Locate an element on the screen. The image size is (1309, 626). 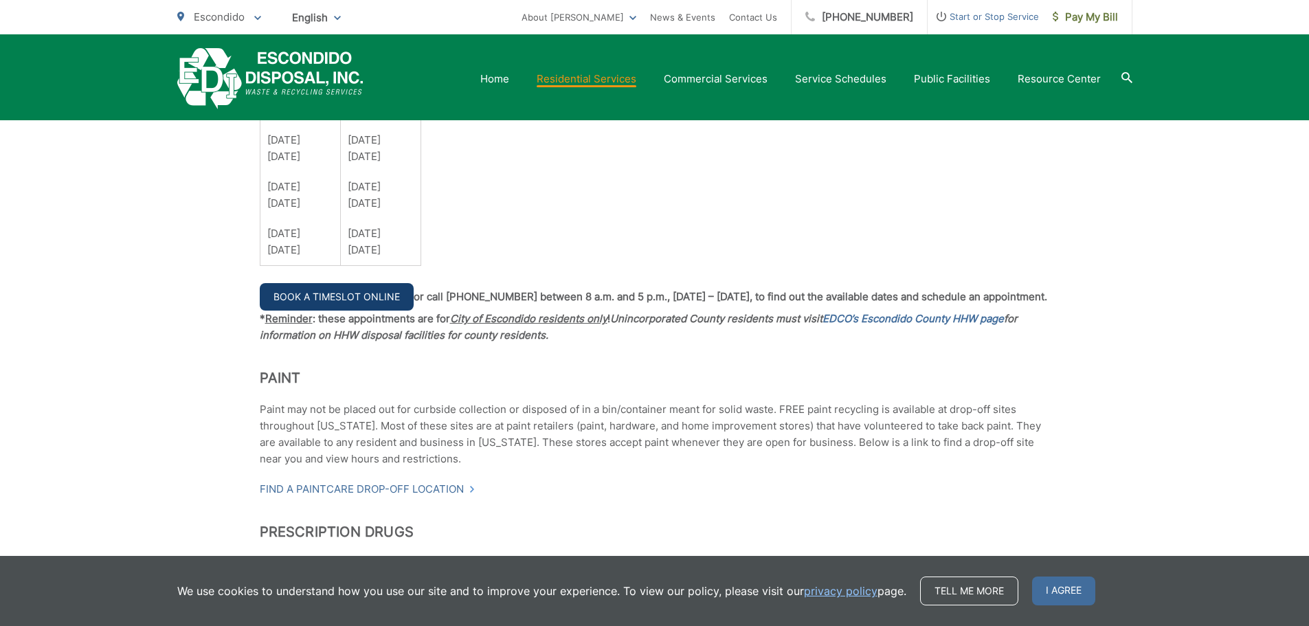
span: Pay My Bill is located at coordinates (1085, 17).